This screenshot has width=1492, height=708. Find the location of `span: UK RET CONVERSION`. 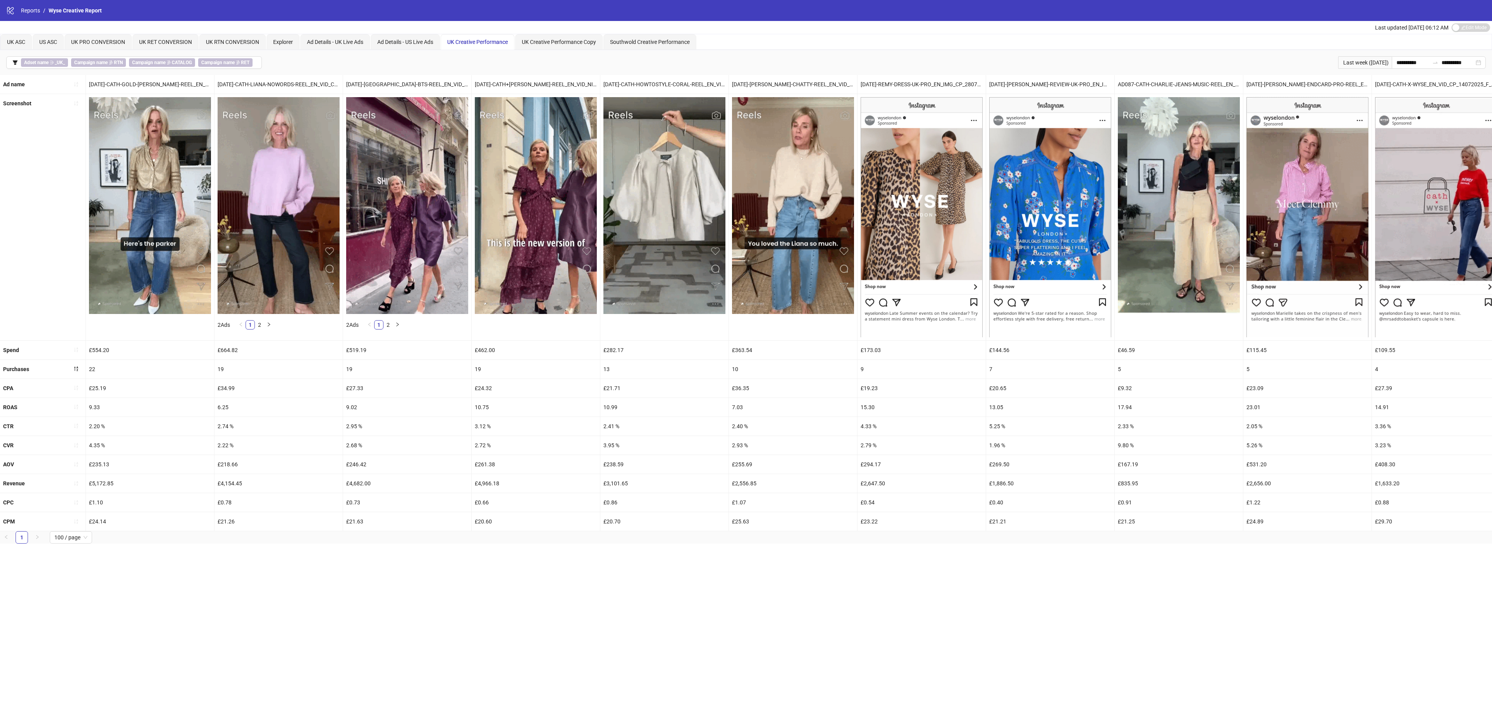

span: UK RET CONVERSION is located at coordinates (165, 42).